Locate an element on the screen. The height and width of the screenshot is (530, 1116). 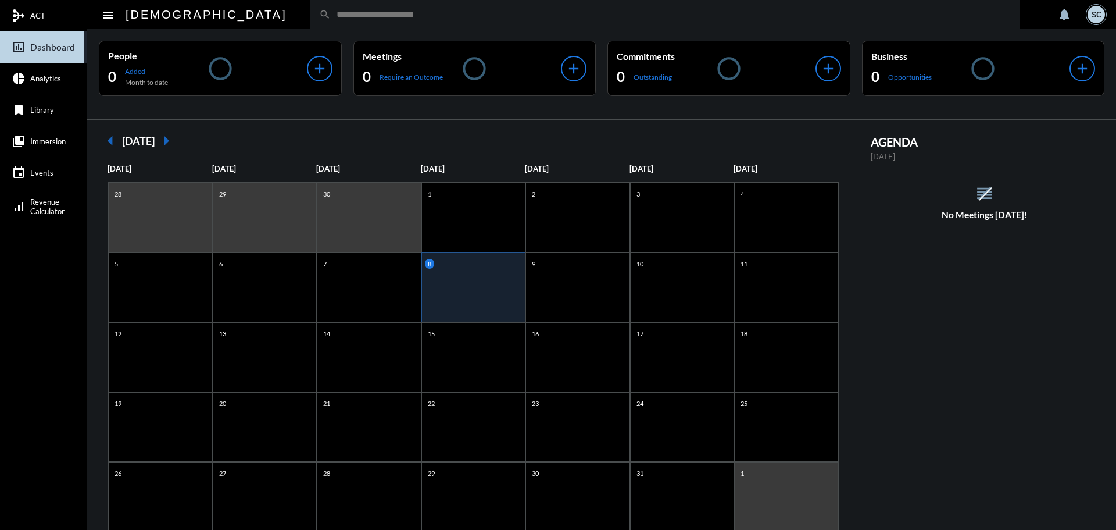
div: SC is located at coordinates (1096, 15).